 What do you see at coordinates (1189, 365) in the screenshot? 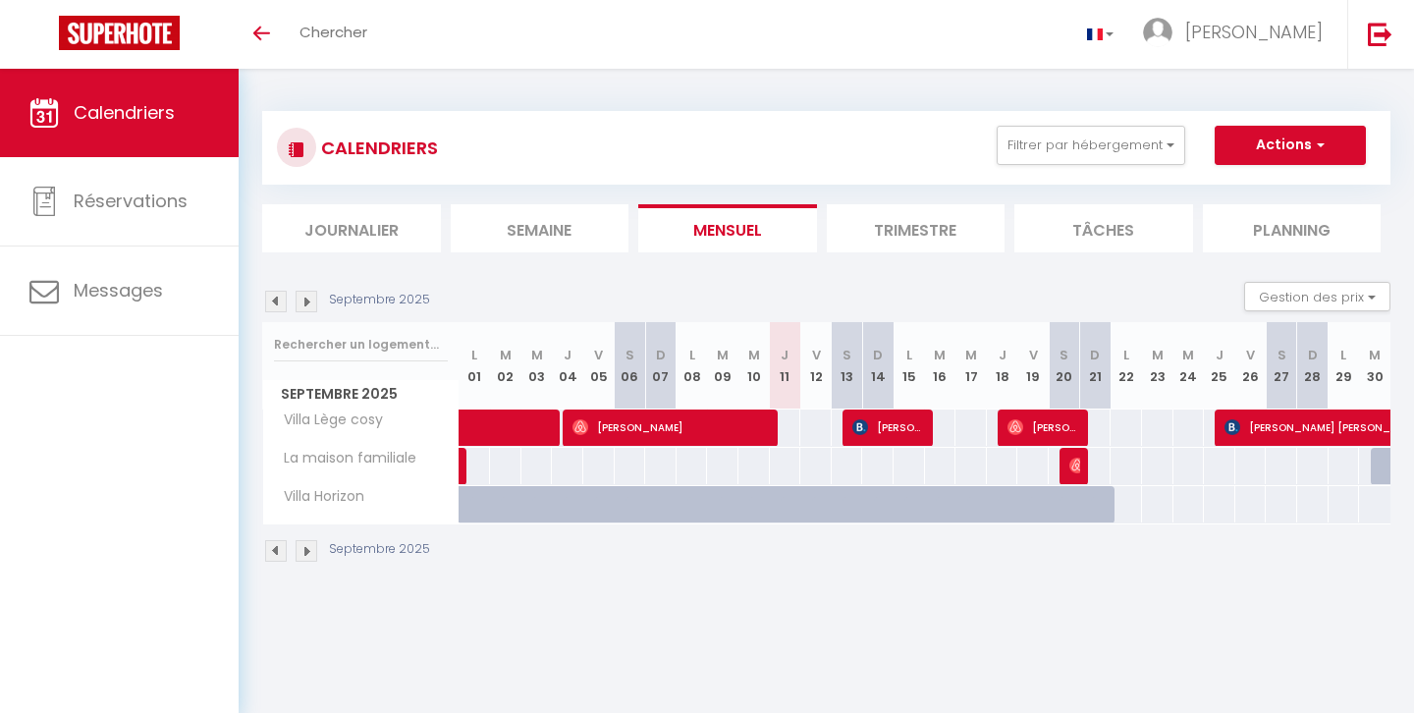
I see `th: 24` at bounding box center [1189, 365].